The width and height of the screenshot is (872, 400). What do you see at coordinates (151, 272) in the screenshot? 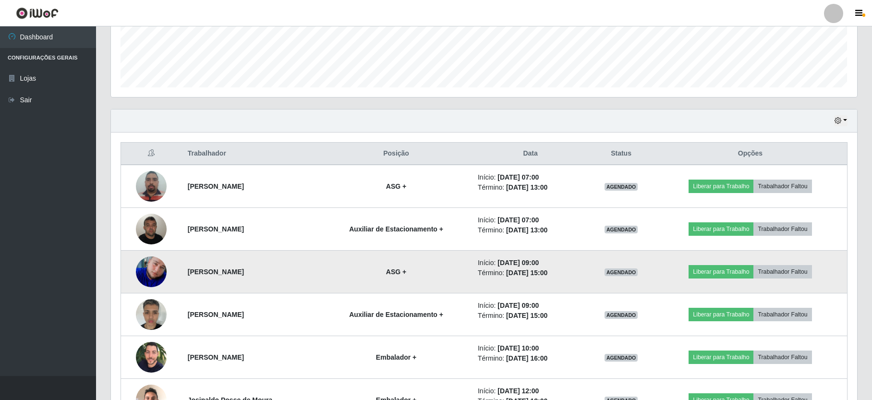
I see `img: 1742494227769.jpeg` at bounding box center [151, 272].